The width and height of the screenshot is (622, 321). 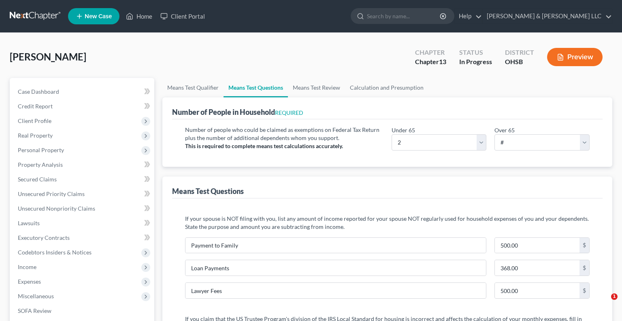 I want to click on span: Case Dashboard, so click(x=38, y=91).